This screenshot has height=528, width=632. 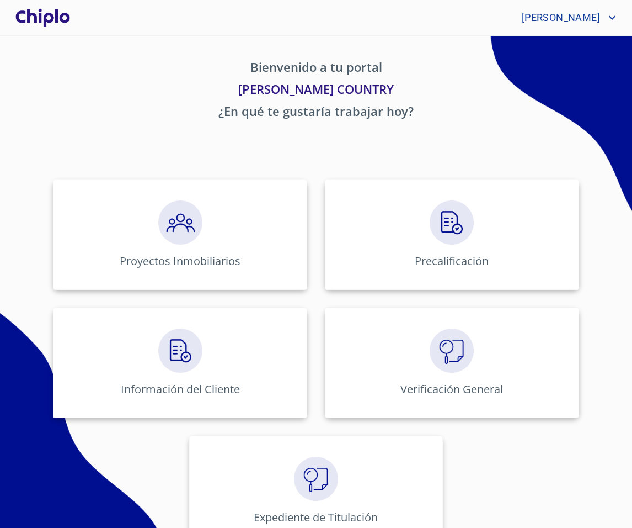 I want to click on p: Información del Cliente, so click(x=180, y=389).